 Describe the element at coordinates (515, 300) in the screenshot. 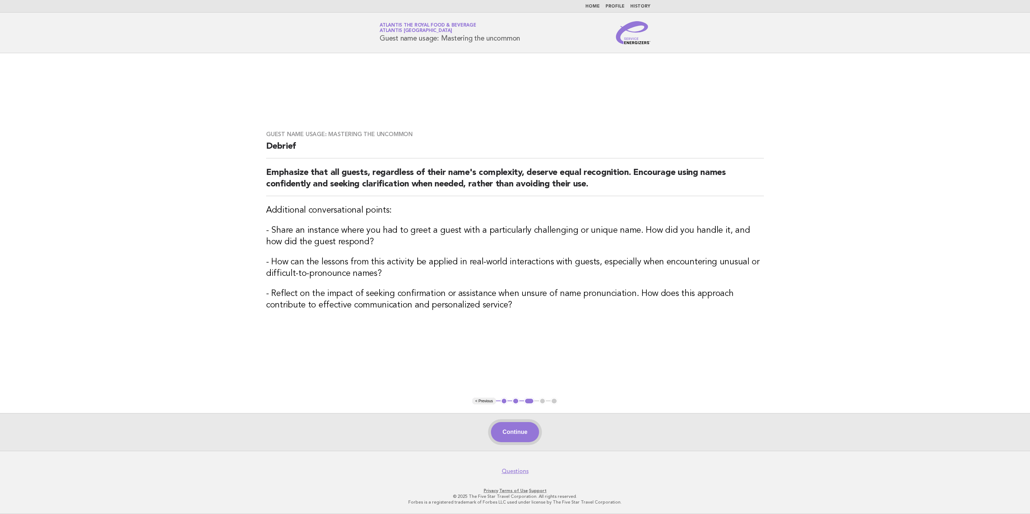

I see `h3: - Reflect on the impact of seeking confirmation or assistance when unsure of name pronunciation. ...` at that location.